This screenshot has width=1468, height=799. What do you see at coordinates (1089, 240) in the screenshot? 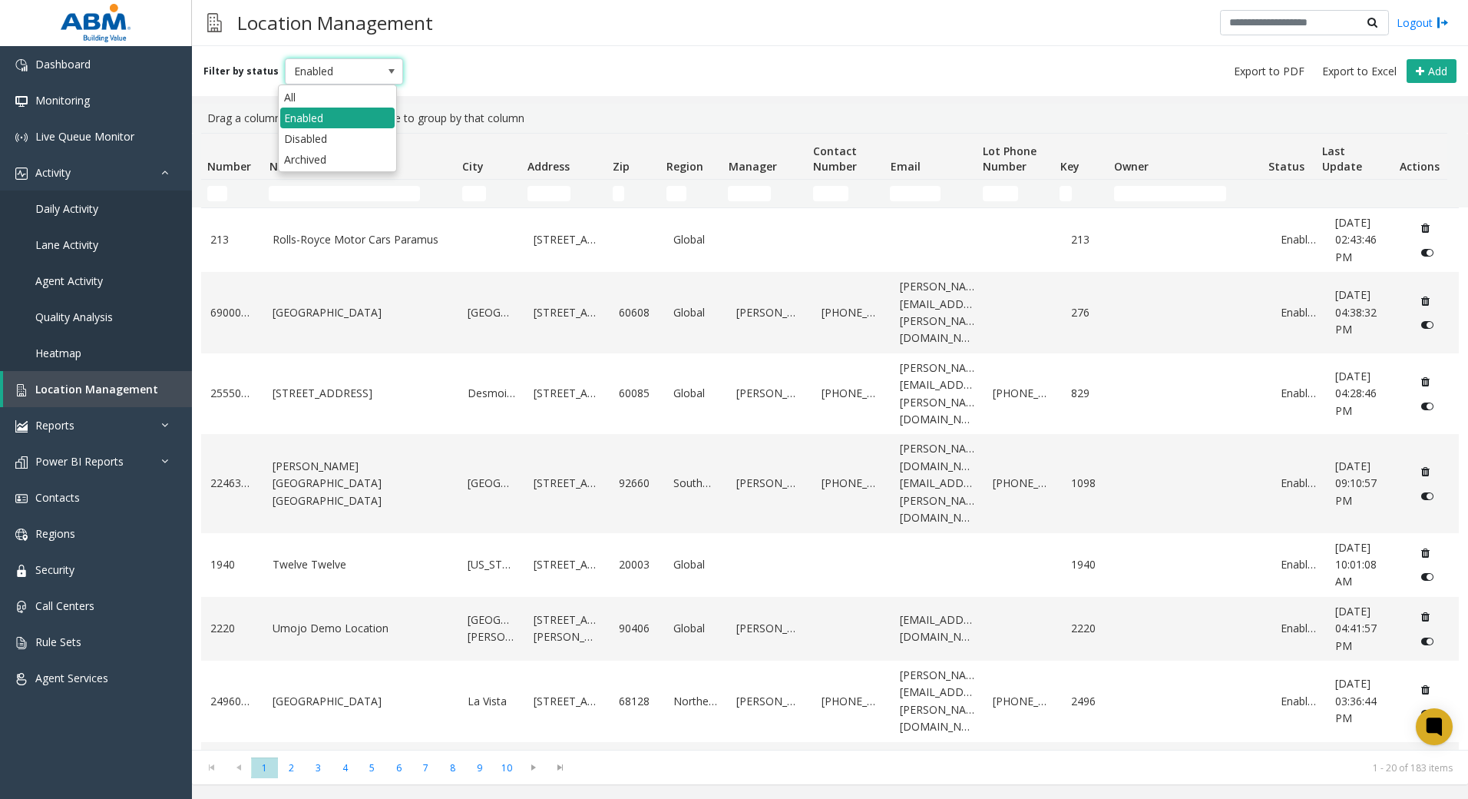
I see `a: 213` at bounding box center [1089, 240].